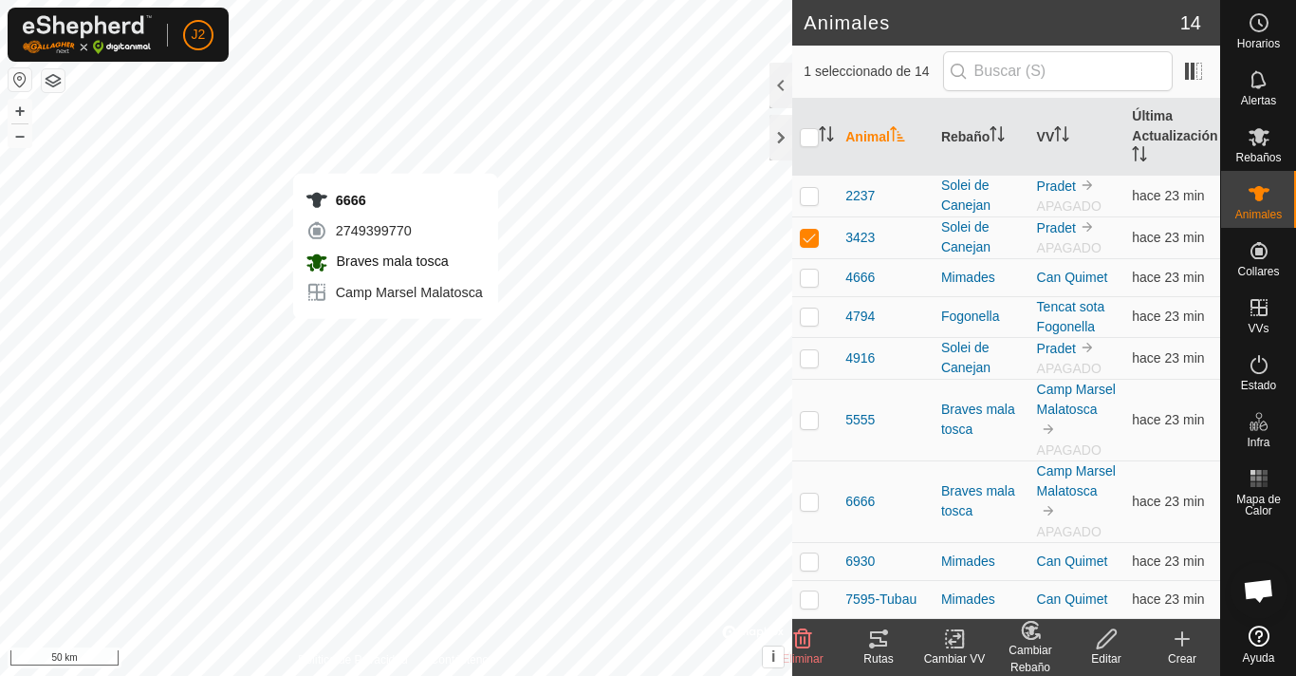 This screenshot has width=1296, height=676. I want to click on span: 3423, so click(860, 237).